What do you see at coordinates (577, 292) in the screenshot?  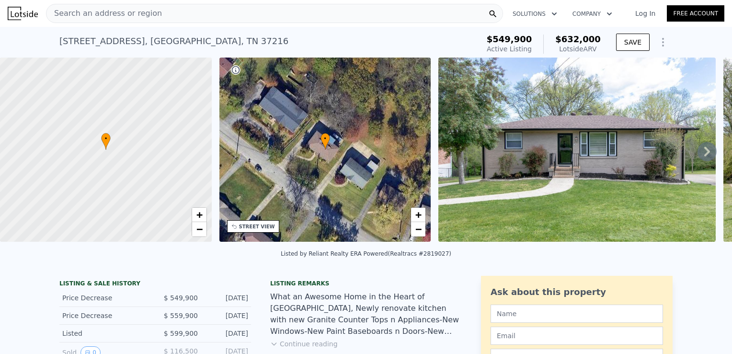 I see `div: Ask about this property` at bounding box center [577, 292].